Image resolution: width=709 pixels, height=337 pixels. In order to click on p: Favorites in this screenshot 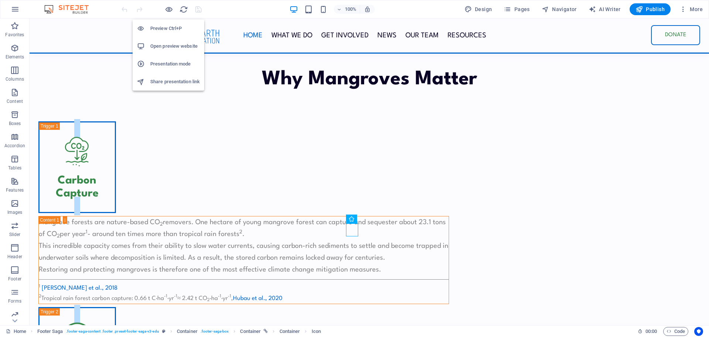, I will do `click(14, 35)`.